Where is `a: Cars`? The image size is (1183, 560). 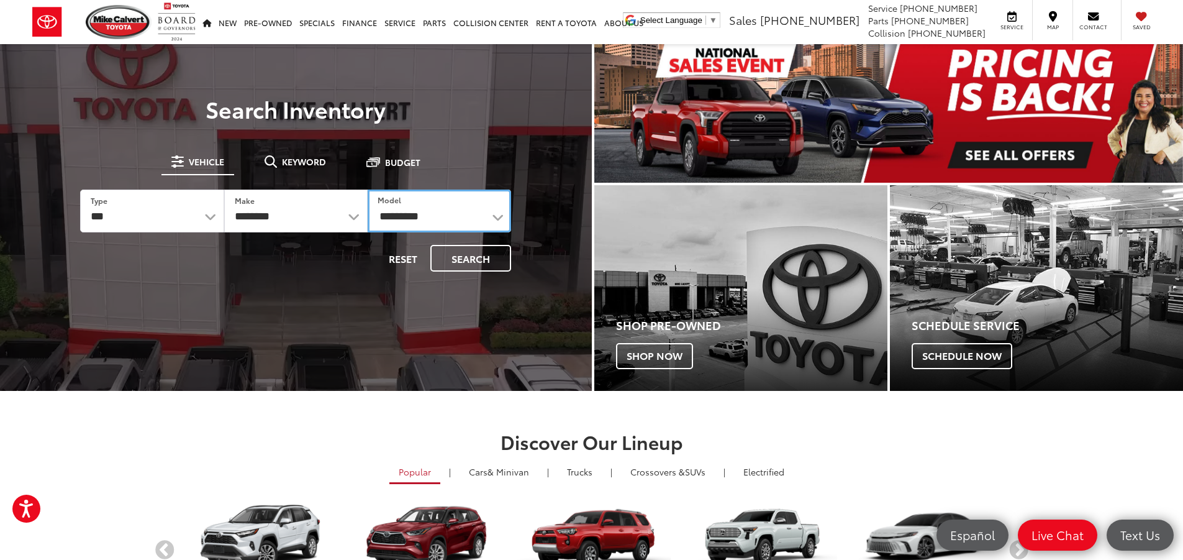 a: Cars is located at coordinates (499, 471).